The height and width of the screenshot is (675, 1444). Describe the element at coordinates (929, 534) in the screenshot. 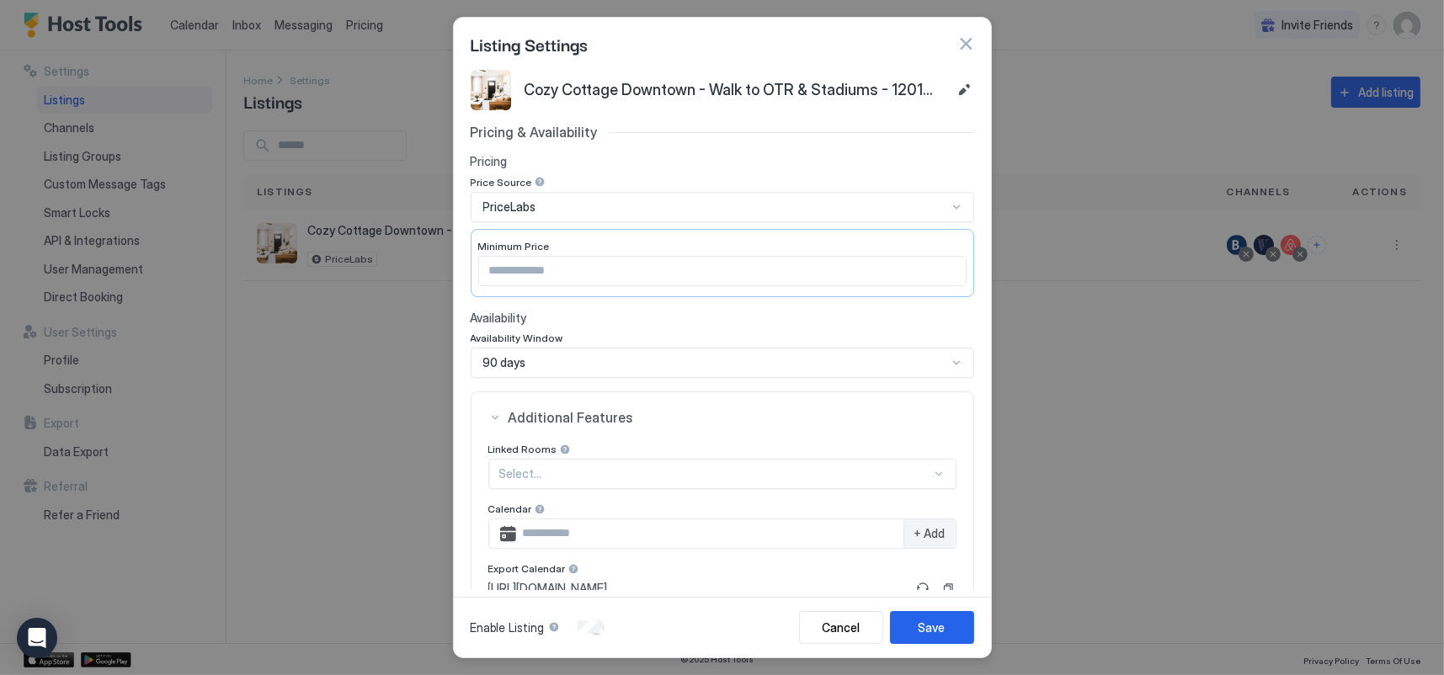

I see `span: + Add` at that location.